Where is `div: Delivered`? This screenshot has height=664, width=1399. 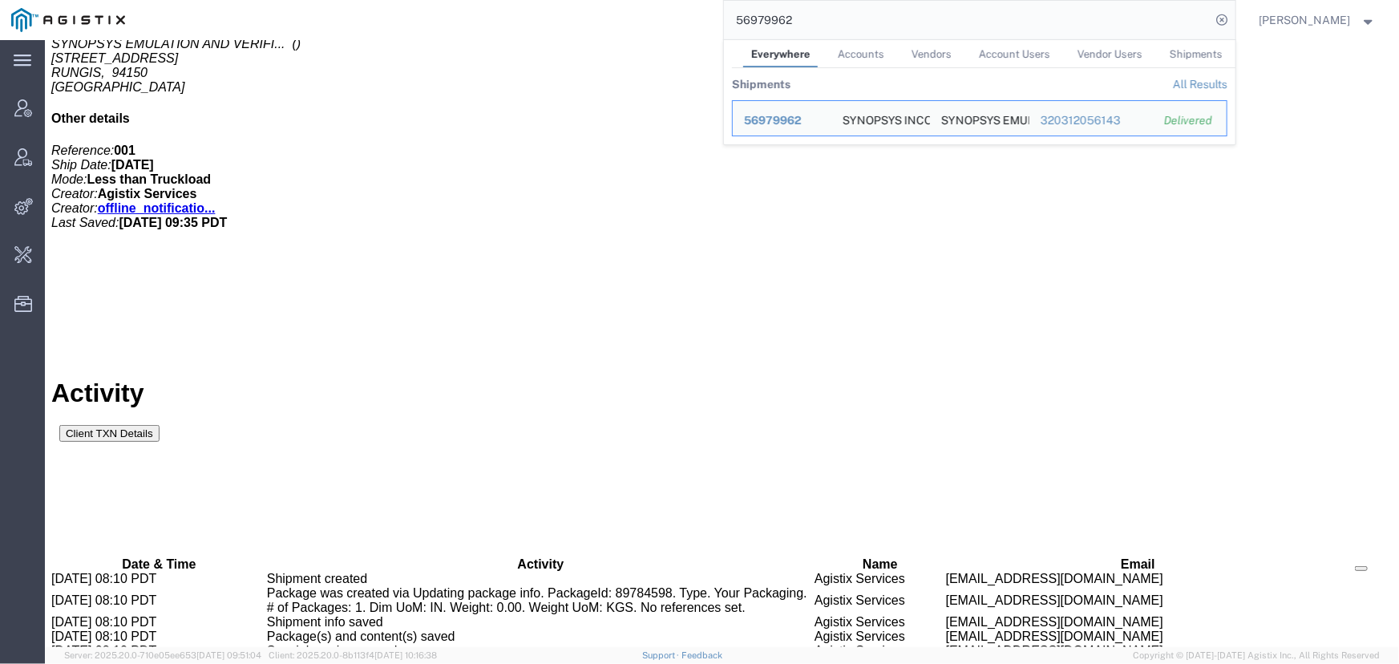 div: Delivered is located at coordinates (1190, 120).